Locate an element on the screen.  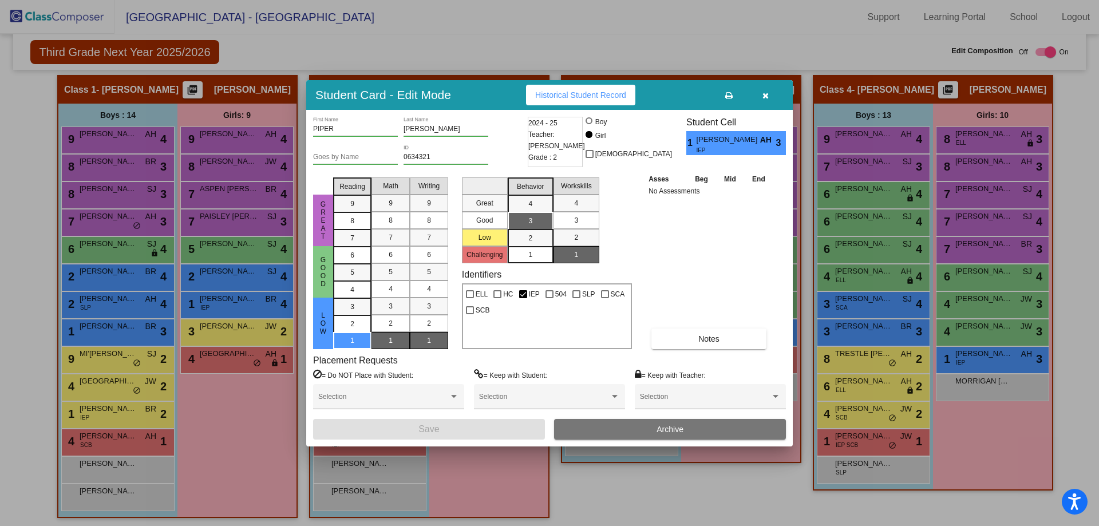
span: ELL is located at coordinates (481, 294).